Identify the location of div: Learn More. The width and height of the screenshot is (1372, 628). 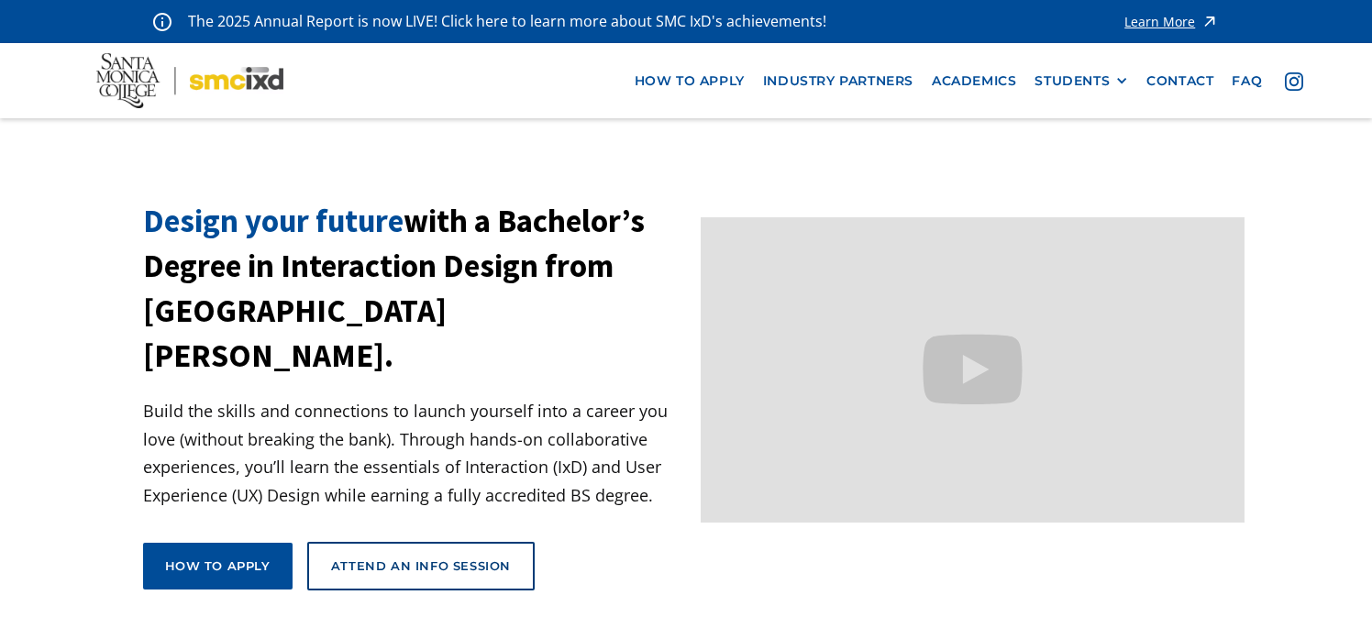
(1159, 22).